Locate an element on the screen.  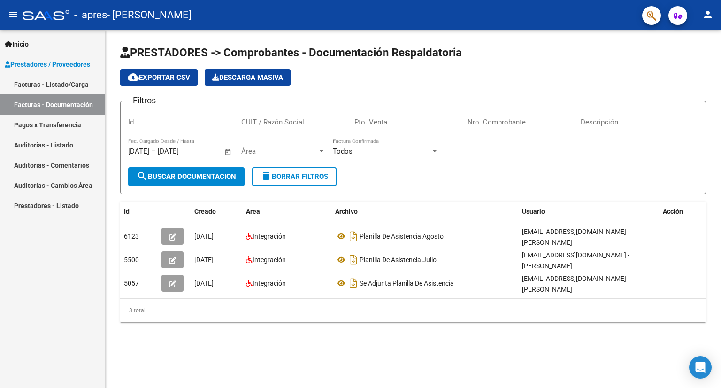
span: Planilla De Asistencia Agosto is located at coordinates (401, 236).